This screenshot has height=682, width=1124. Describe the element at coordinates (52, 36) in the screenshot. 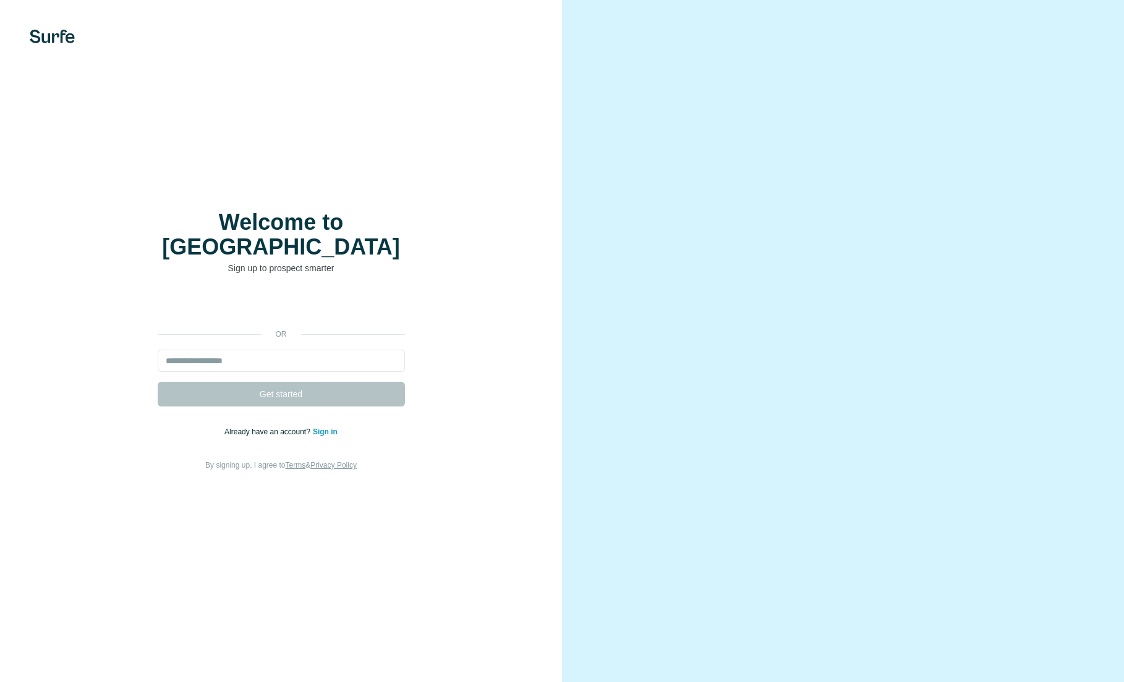

I see `img: Surfe's logo` at that location.